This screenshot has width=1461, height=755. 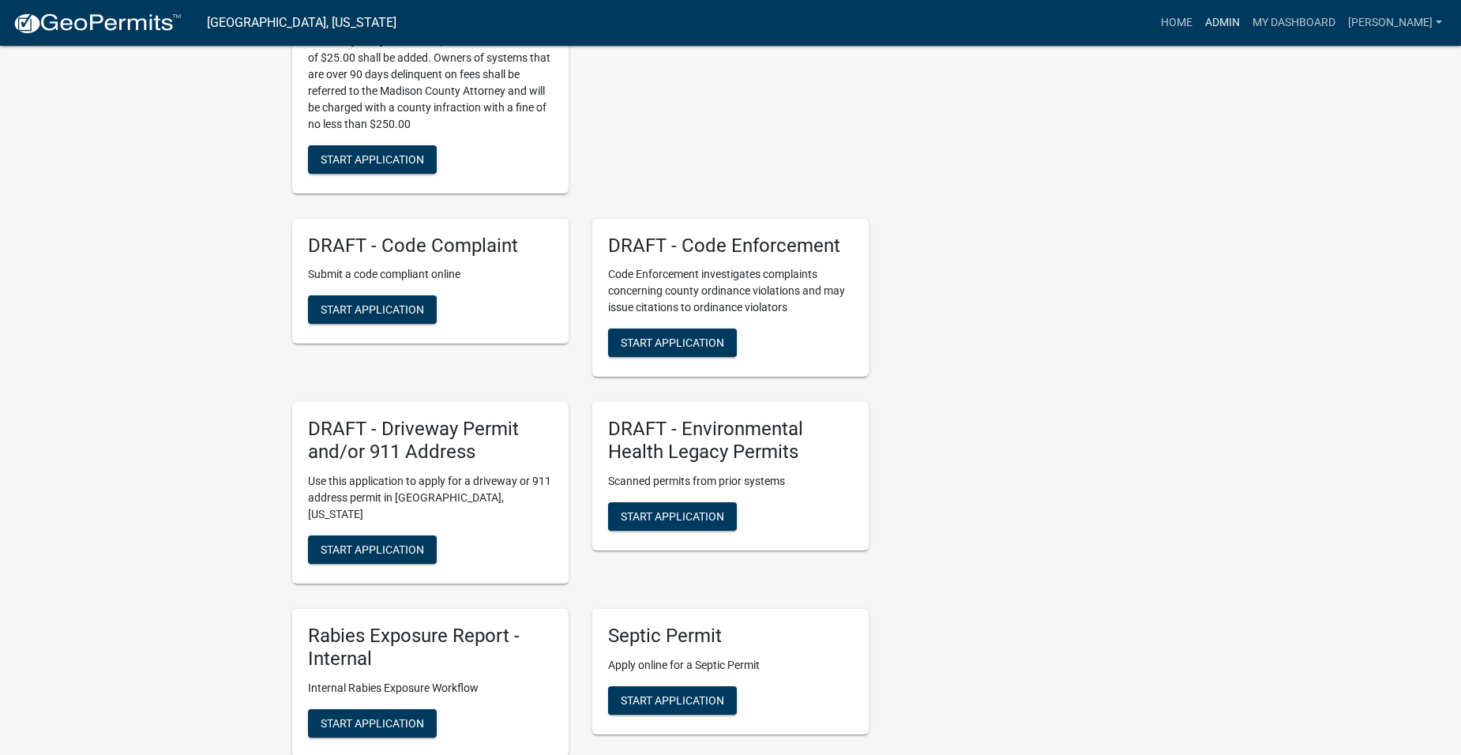 I want to click on a: Home, so click(x=1177, y=23).